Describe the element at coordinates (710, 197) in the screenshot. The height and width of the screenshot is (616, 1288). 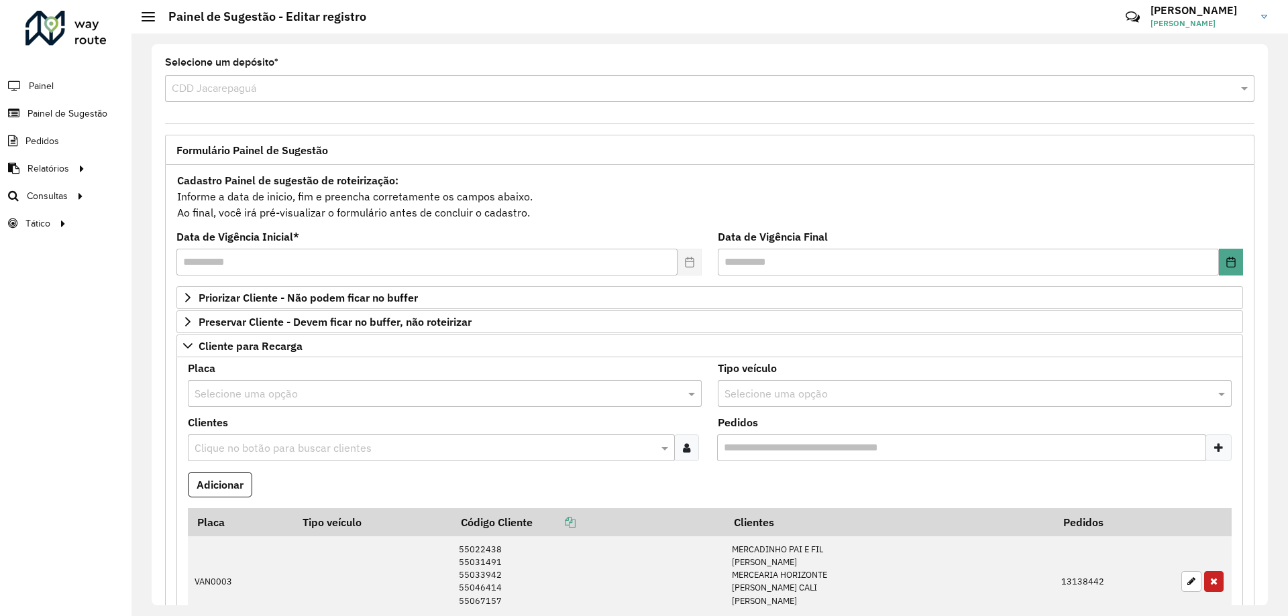
I see `div: Informe a data de inicio, fim e preencha corretamente os campos abaixo. Ao final, você irá pré-vi...` at that location.